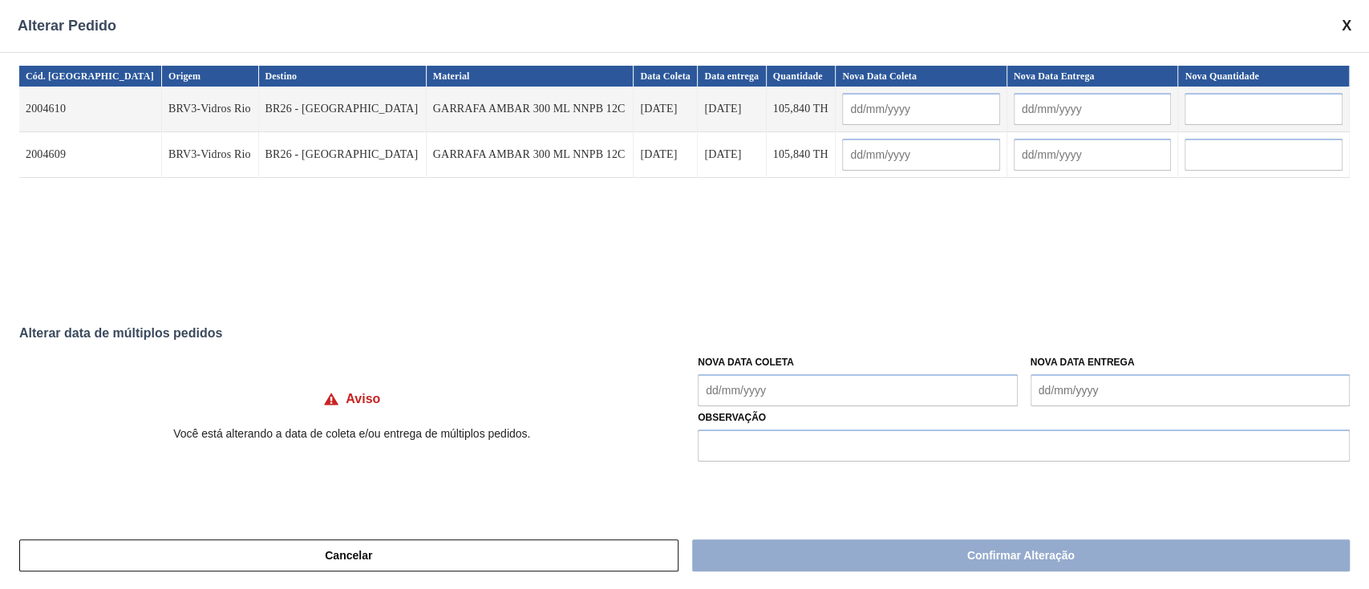 The width and height of the screenshot is (1369, 589). I want to click on th: Nova Data Coleta, so click(921, 76).